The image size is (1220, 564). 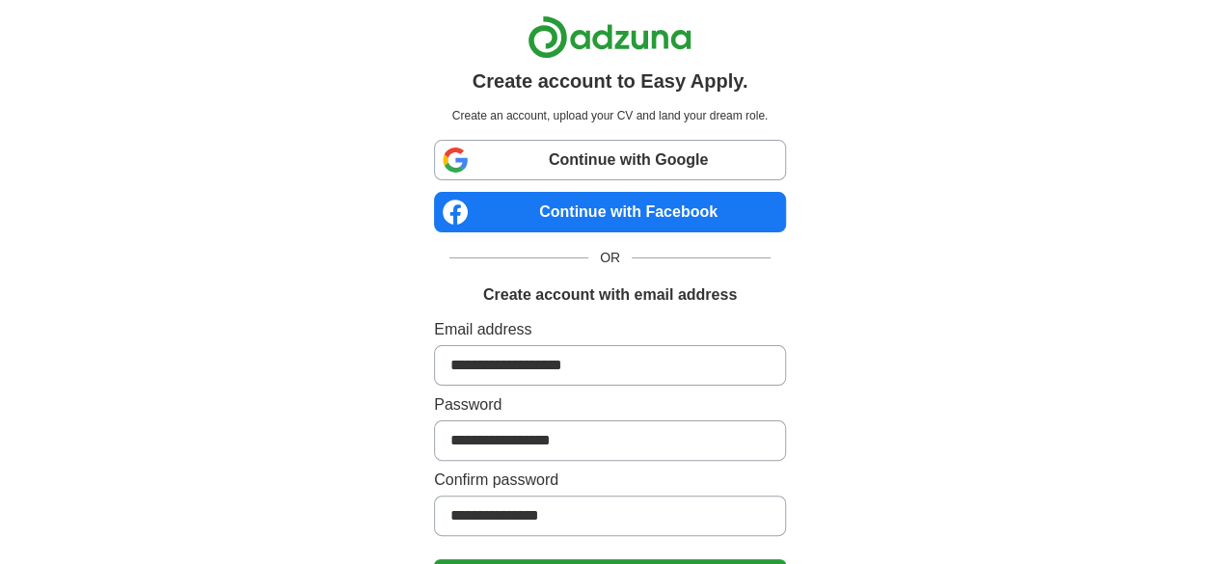 What do you see at coordinates (610, 212) in the screenshot?
I see `a: Continue with Facebook` at bounding box center [610, 212].